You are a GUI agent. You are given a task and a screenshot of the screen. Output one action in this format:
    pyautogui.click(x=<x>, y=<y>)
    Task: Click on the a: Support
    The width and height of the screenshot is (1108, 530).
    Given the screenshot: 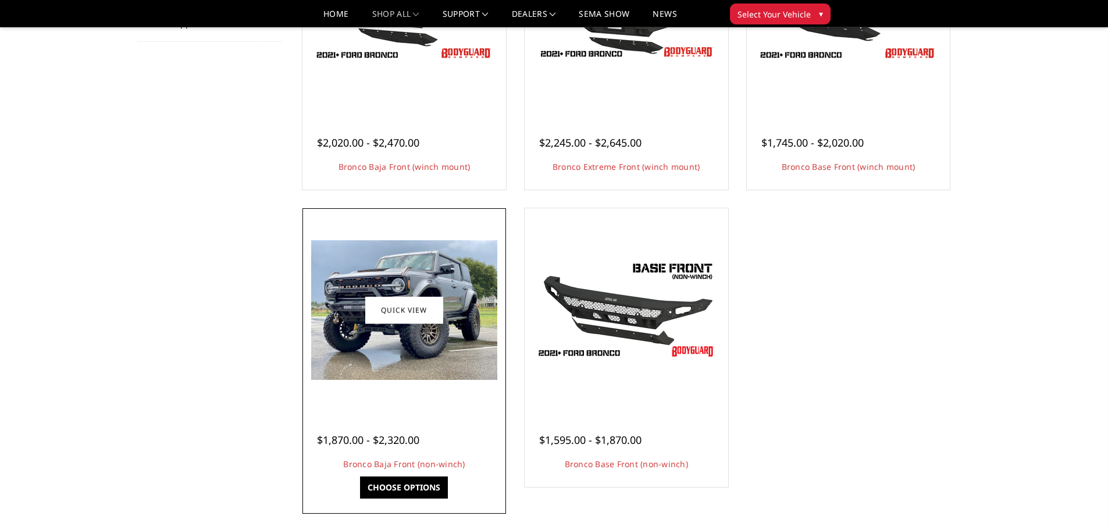 What is the action you would take?
    pyautogui.click(x=465, y=18)
    